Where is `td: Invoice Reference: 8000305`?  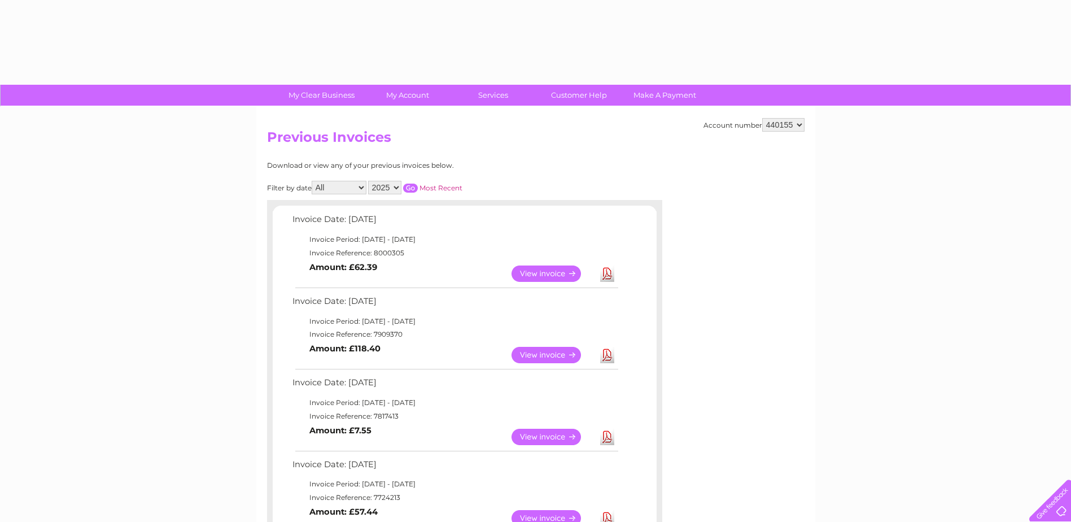 td: Invoice Reference: 8000305 is located at coordinates (455, 253).